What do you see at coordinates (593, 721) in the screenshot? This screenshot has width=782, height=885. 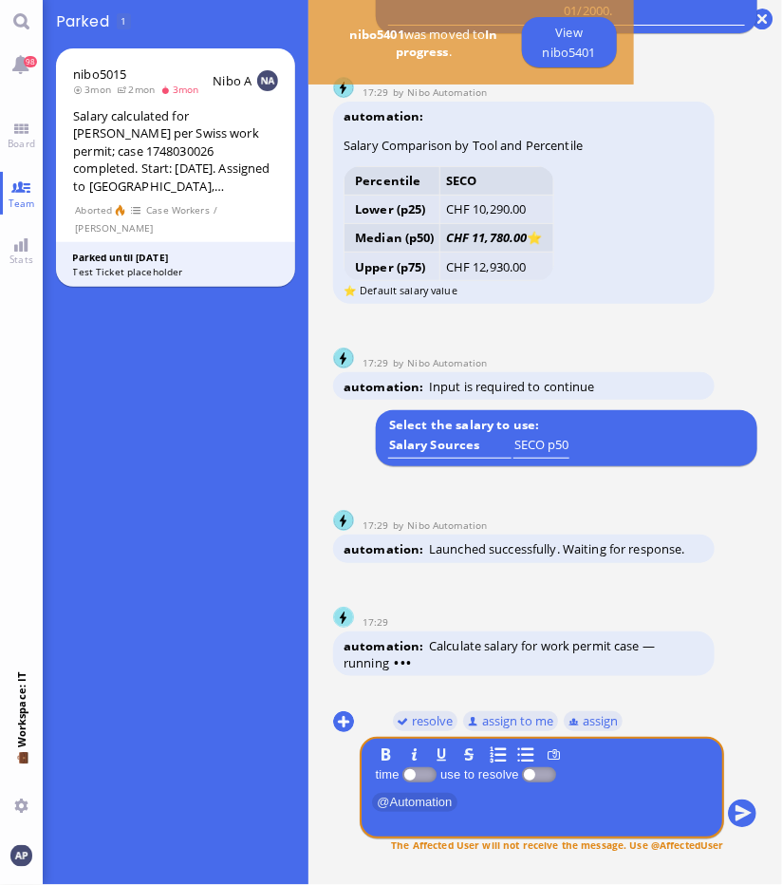 I see `button: assign` at bounding box center [593, 721].